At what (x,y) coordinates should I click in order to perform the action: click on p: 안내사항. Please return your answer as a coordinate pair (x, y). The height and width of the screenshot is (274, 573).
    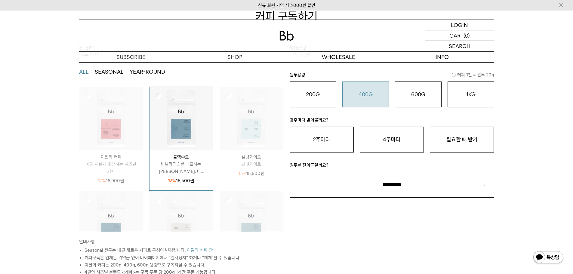
    Looking at the image, I should click on (181, 242).